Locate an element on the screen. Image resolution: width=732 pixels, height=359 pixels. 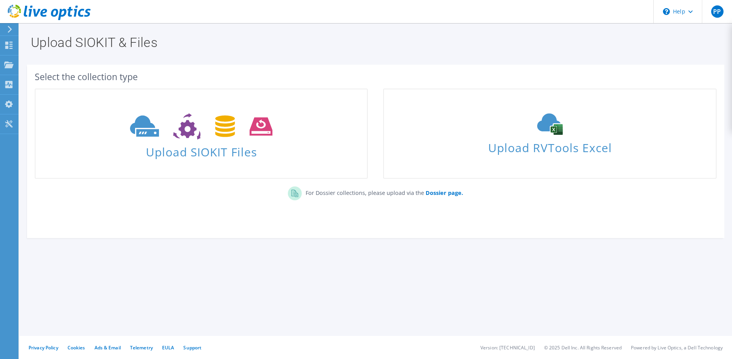
a: Upload SIOKIT Files is located at coordinates (201, 134).